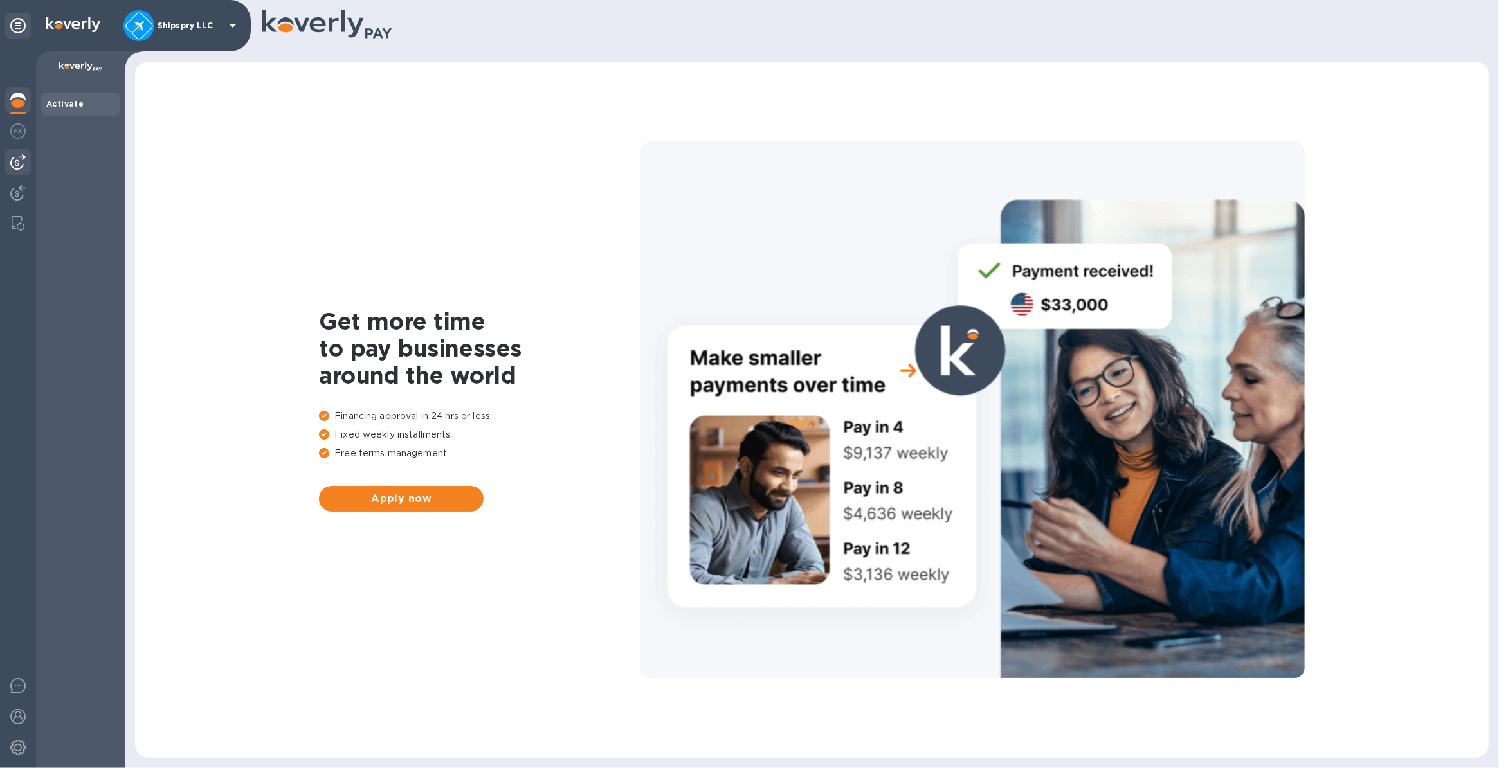 The width and height of the screenshot is (1499, 768). I want to click on div: Unpin categories, so click(18, 26).